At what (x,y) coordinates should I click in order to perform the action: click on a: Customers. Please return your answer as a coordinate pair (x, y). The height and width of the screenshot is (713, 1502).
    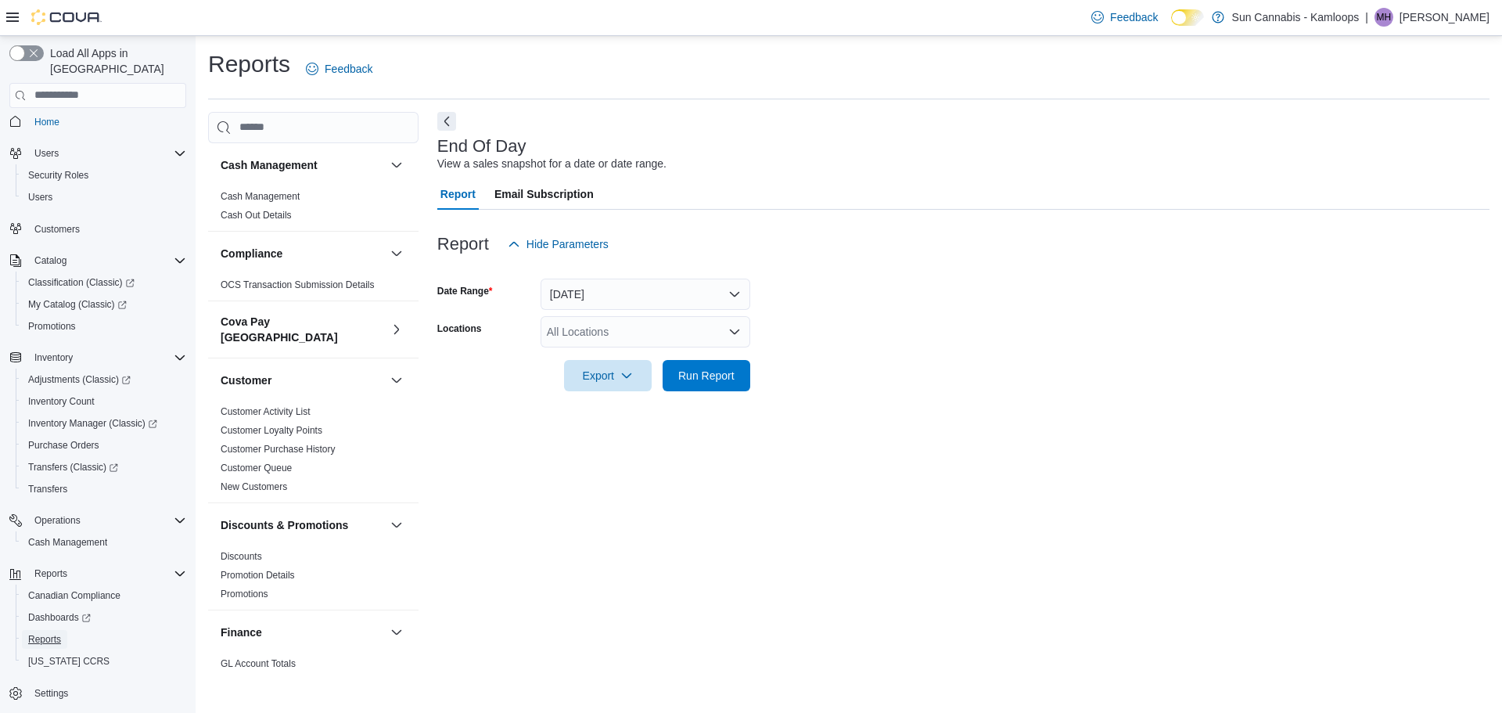
    Looking at the image, I should click on (57, 229).